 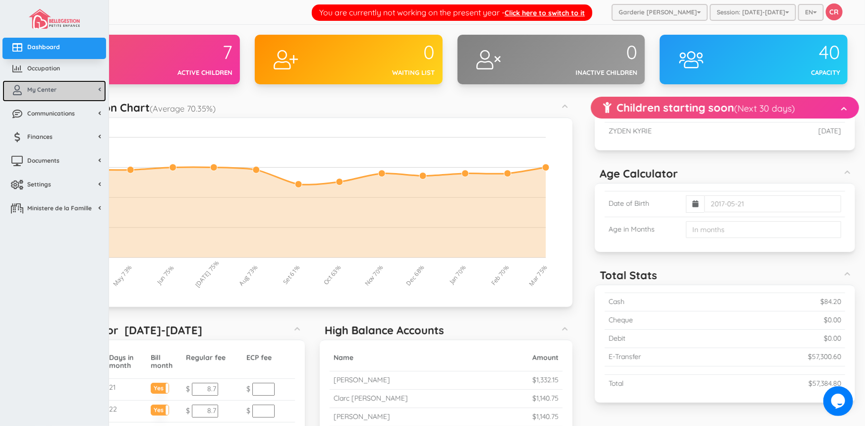 What do you see at coordinates (763, 230) in the screenshot?
I see `input: In months` at bounding box center [763, 230].